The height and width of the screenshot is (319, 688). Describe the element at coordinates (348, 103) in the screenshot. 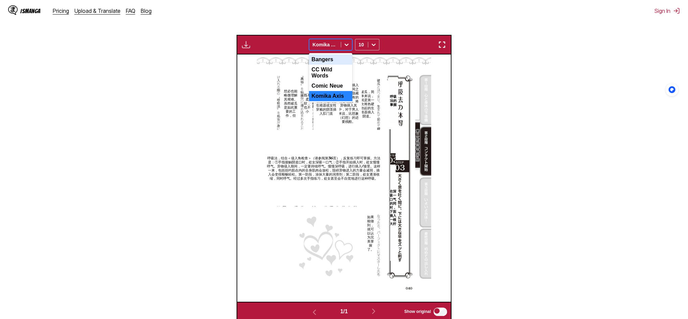

I see `p: 在第一次插入的那一瞬间之前，一直隐藏着前所未有的阴道花丛。将异物插入其中，对于男人来说，比想象（幻想）的还要残酷。` at that location.